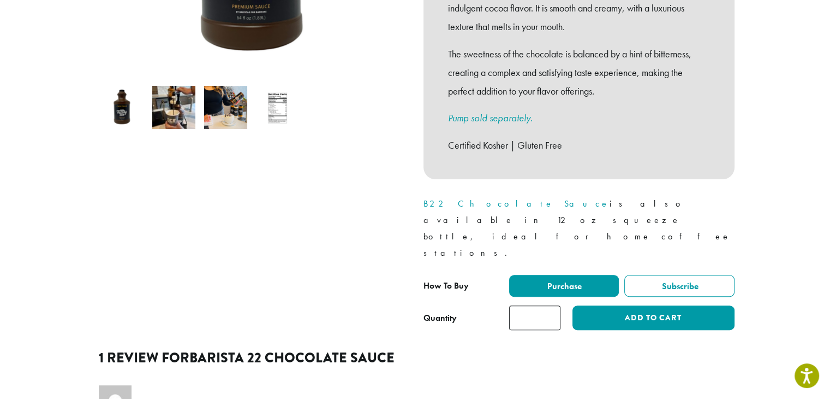 The image size is (830, 399). What do you see at coordinates (69, 68) in the screenshot?
I see `div: Domain Overview` at bounding box center [69, 68].